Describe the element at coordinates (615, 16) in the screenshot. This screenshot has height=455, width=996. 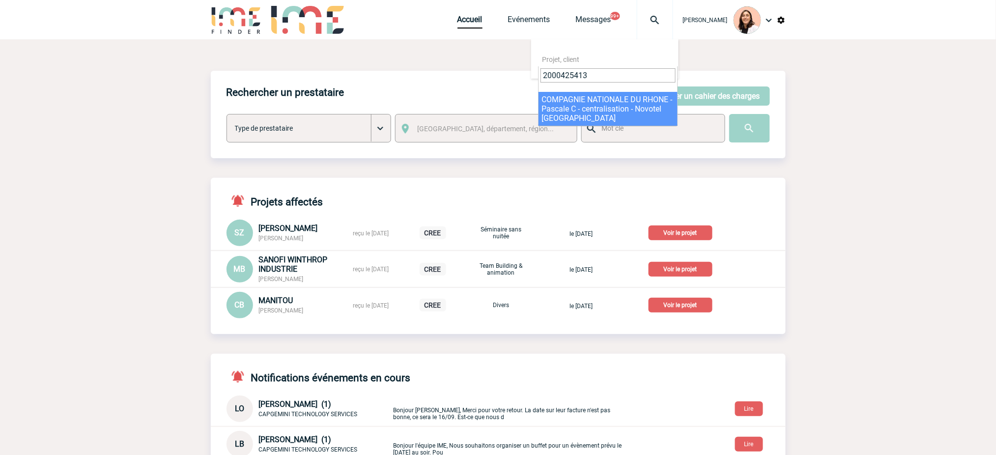
I see `button: 99+` at that location.